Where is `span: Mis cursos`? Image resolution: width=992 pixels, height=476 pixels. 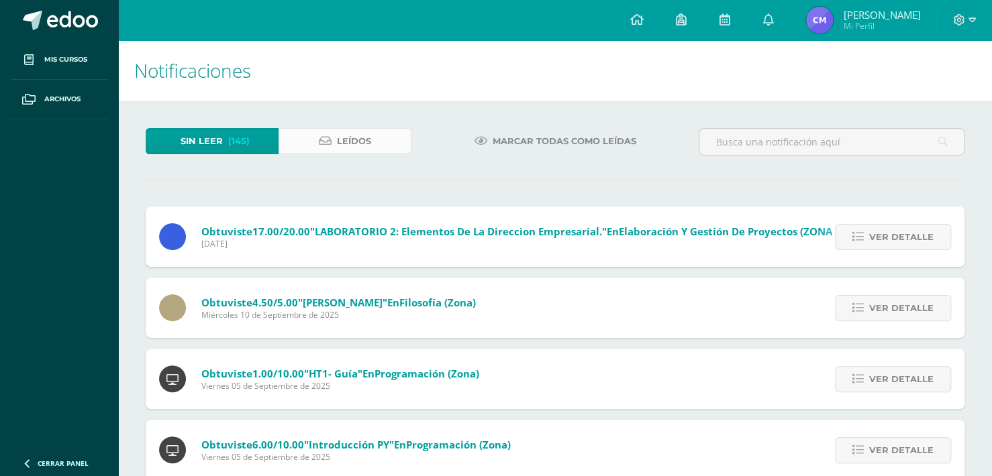 span: Mis cursos is located at coordinates (66, 60).